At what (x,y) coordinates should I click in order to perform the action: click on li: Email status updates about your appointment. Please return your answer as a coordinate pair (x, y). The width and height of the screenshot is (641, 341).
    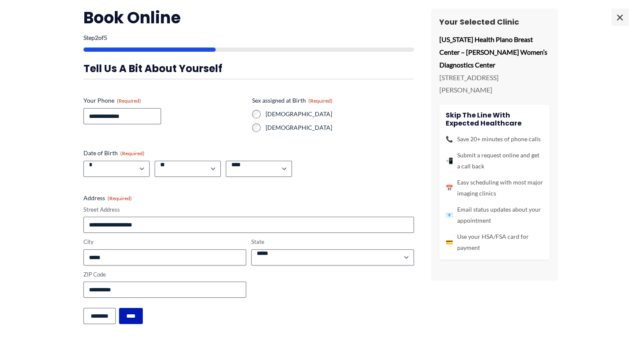
    Looking at the image, I should click on (495, 215).